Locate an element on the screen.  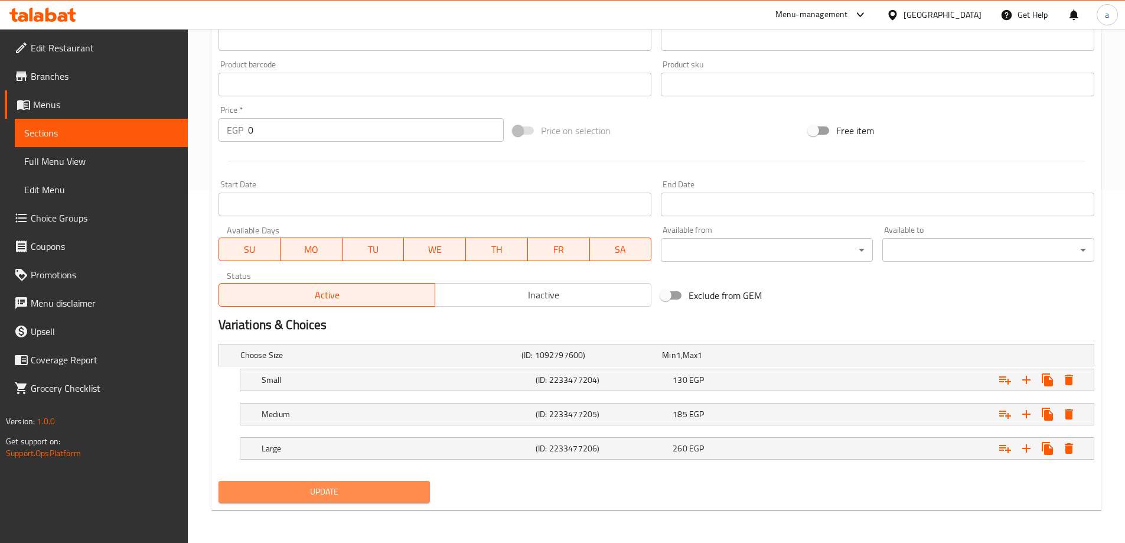
h2: Variations & Choices is located at coordinates (656, 325).